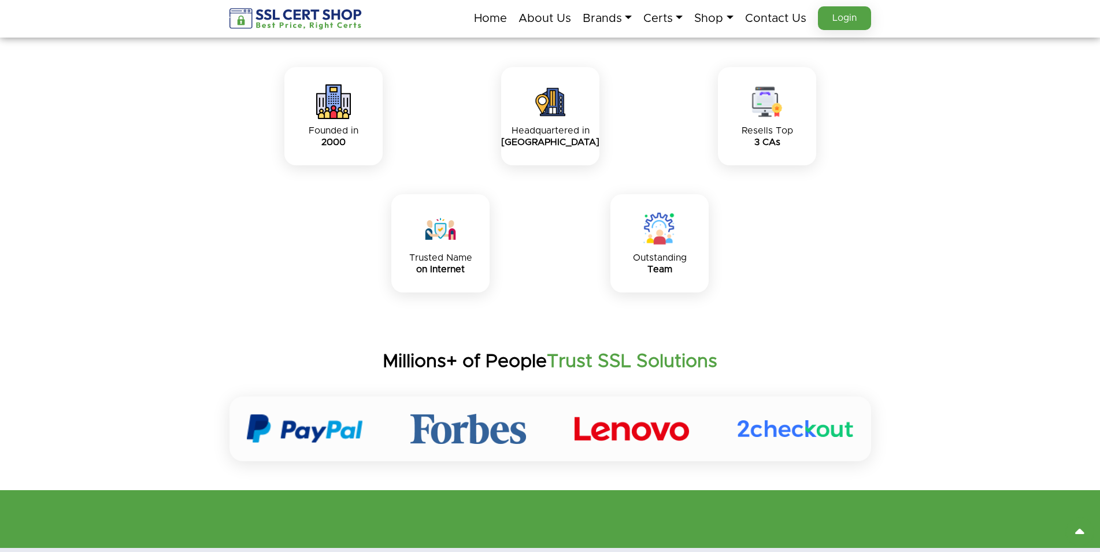 This screenshot has height=552, width=1100. Describe the element at coordinates (468, 429) in the screenshot. I see `img: Forbes` at that location.